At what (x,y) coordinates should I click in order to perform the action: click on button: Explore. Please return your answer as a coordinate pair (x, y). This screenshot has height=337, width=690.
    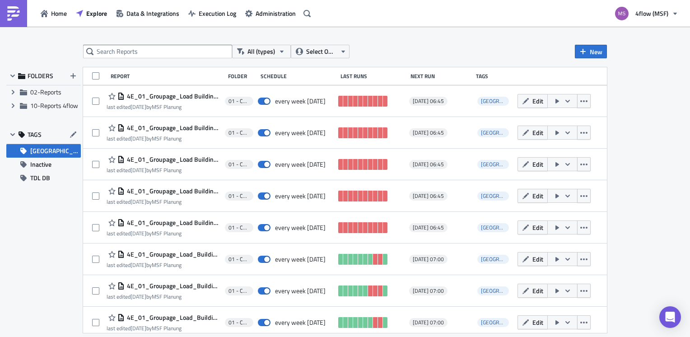
    Looking at the image, I should click on (91, 13).